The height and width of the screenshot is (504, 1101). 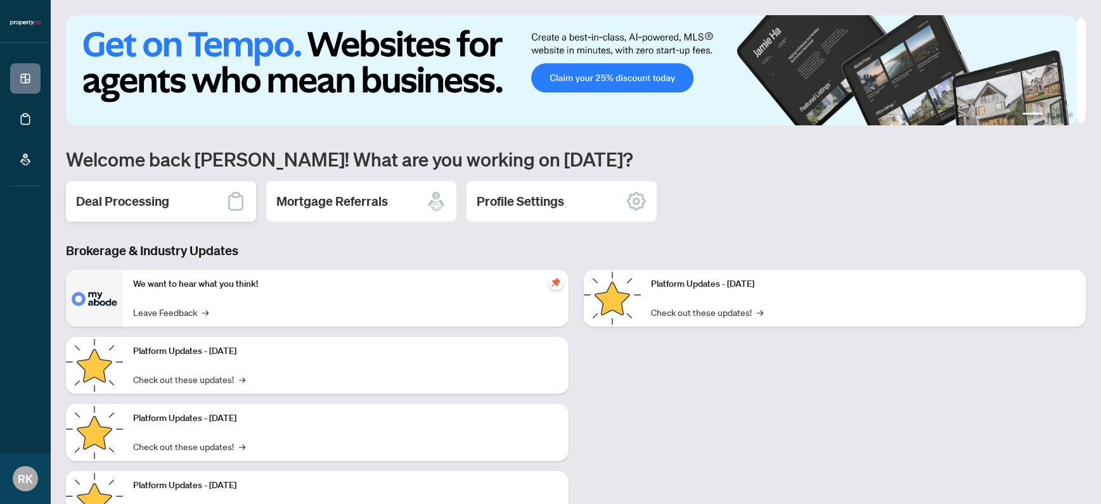 What do you see at coordinates (1032, 115) in the screenshot?
I see `button: 1` at bounding box center [1032, 115].